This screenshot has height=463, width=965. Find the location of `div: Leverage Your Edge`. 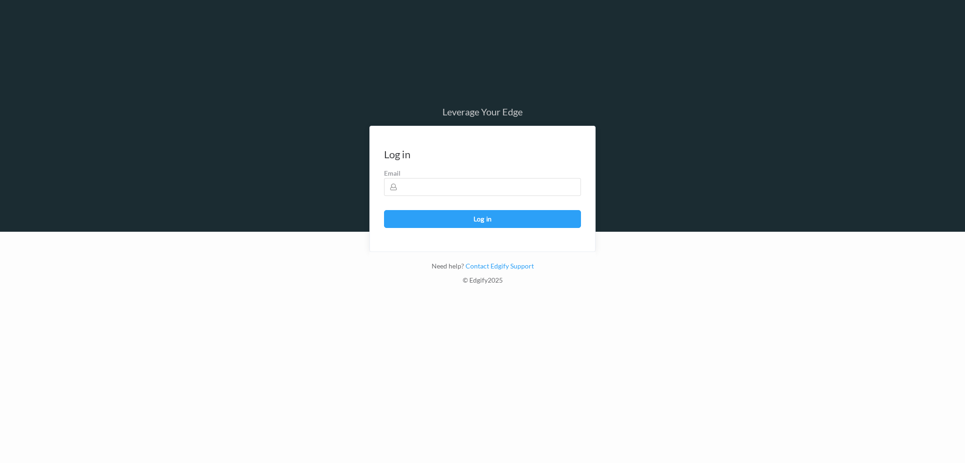

div: Leverage Your Edge is located at coordinates (483, 112).